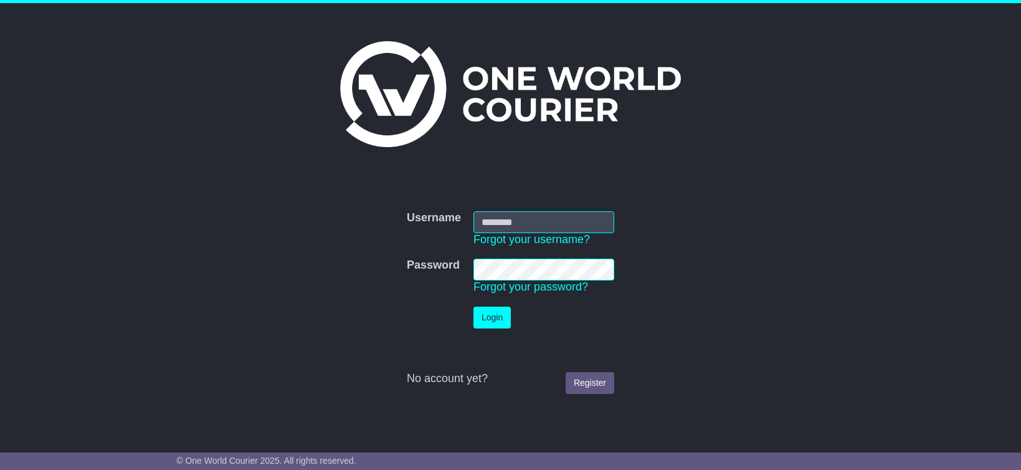  I want to click on span: © One World Courier 2025. All rights reserved., so click(266, 460).